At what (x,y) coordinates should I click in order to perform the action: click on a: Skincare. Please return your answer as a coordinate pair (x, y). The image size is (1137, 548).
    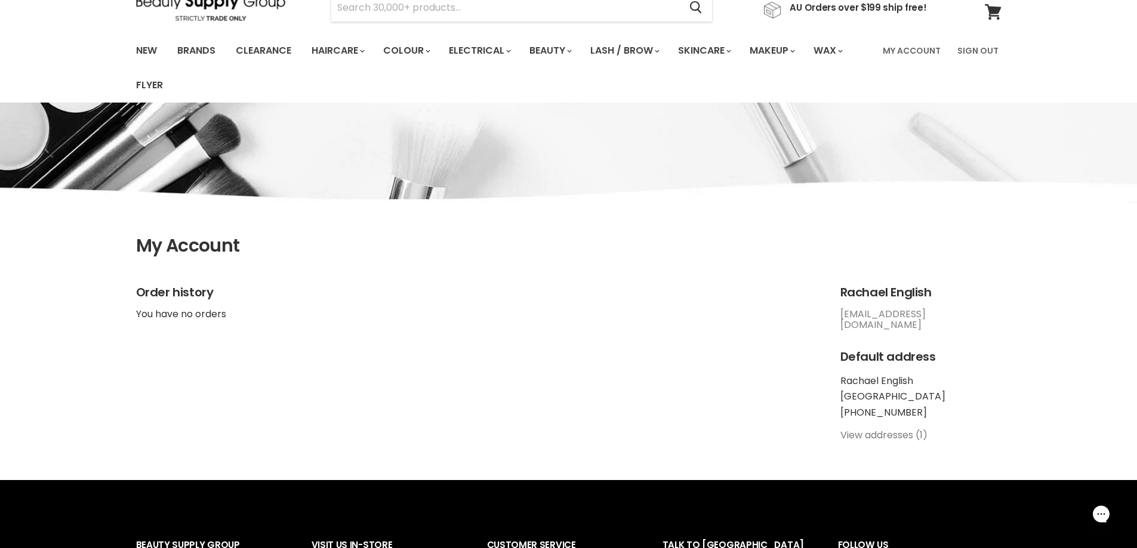
    Looking at the image, I should click on (704, 51).